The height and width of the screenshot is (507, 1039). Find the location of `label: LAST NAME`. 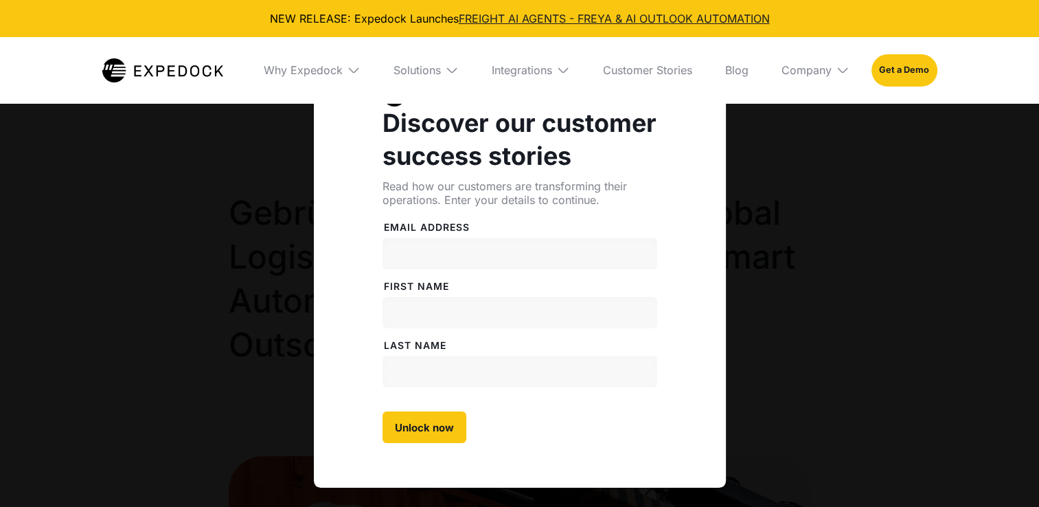

label: LAST NAME is located at coordinates (520, 346).